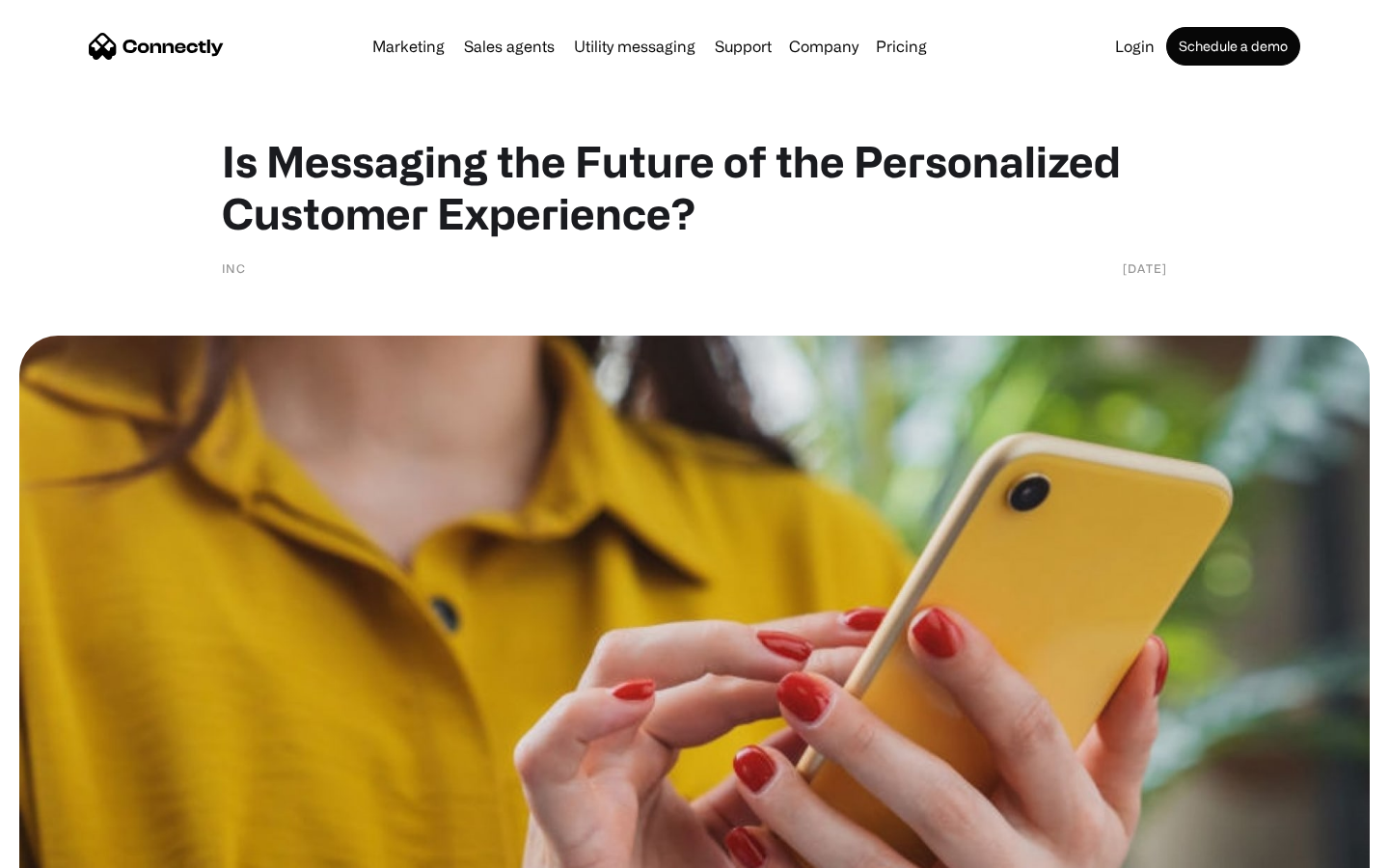  What do you see at coordinates (68, 848) in the screenshot?
I see `aside: Language selected: English` at bounding box center [68, 848].